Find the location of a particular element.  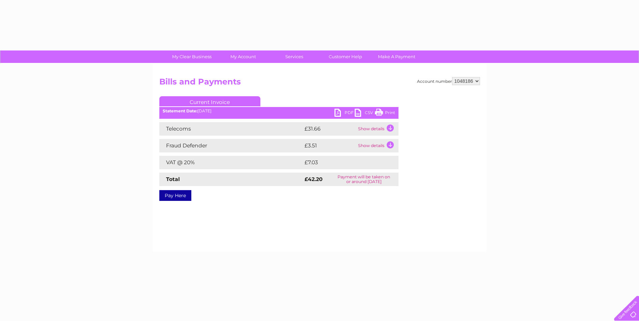

strong: Total is located at coordinates (173, 179).